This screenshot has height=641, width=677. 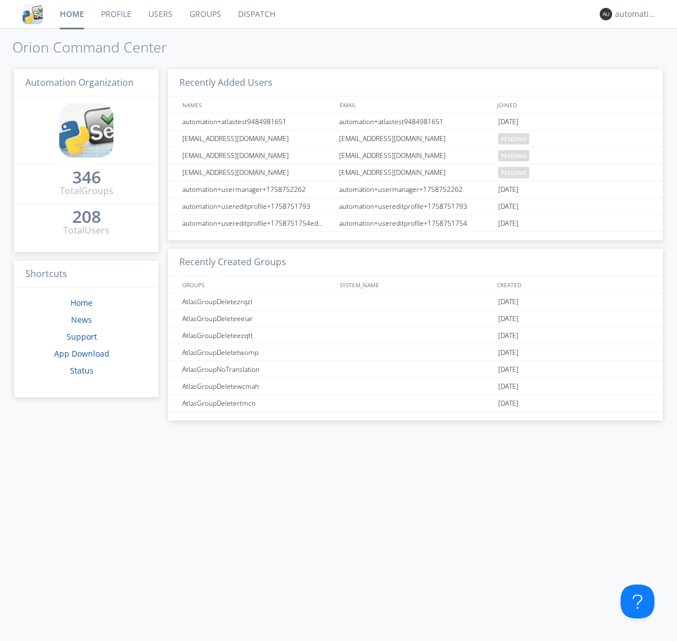 What do you see at coordinates (573, 104) in the screenshot?
I see `div: JOINED` at bounding box center [573, 104].